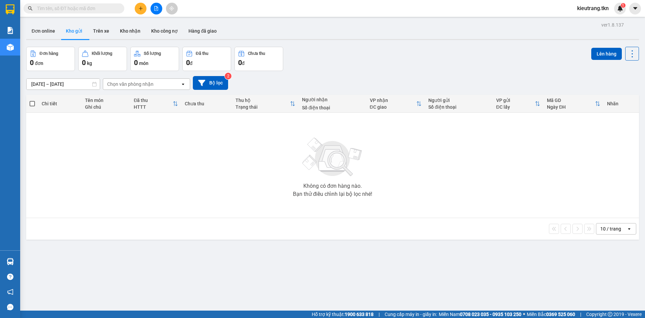 The width and height of the screenshot is (645, 318). I want to click on span: question-circle, so click(10, 276).